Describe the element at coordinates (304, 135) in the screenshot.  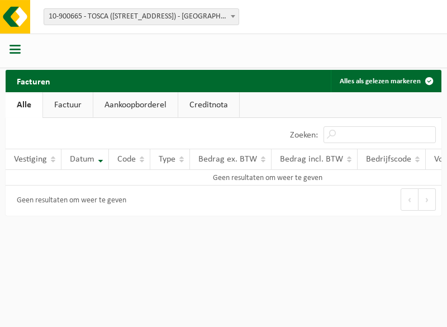
I see `label: Zoeken:` at that location.